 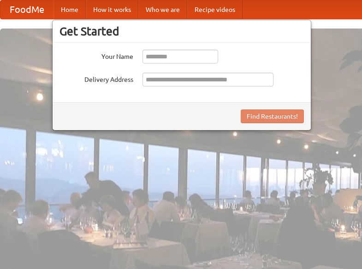 What do you see at coordinates (112, 10) in the screenshot?
I see `a: How it works` at bounding box center [112, 10].